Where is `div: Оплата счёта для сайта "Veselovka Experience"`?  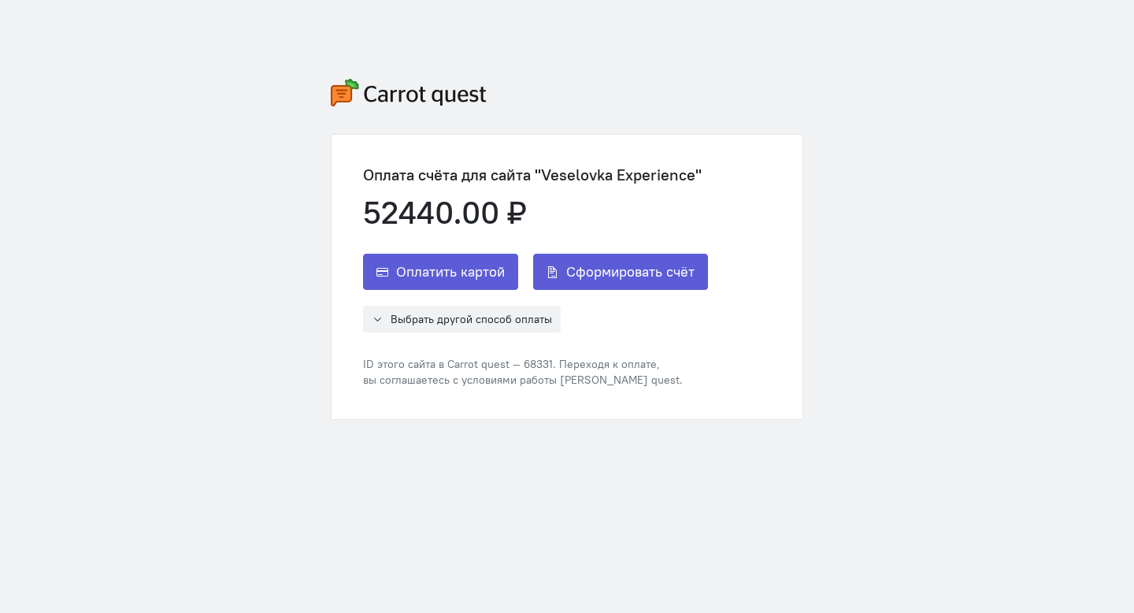 div: Оплата счёта для сайта "Veselovka Experience" is located at coordinates (536, 175).